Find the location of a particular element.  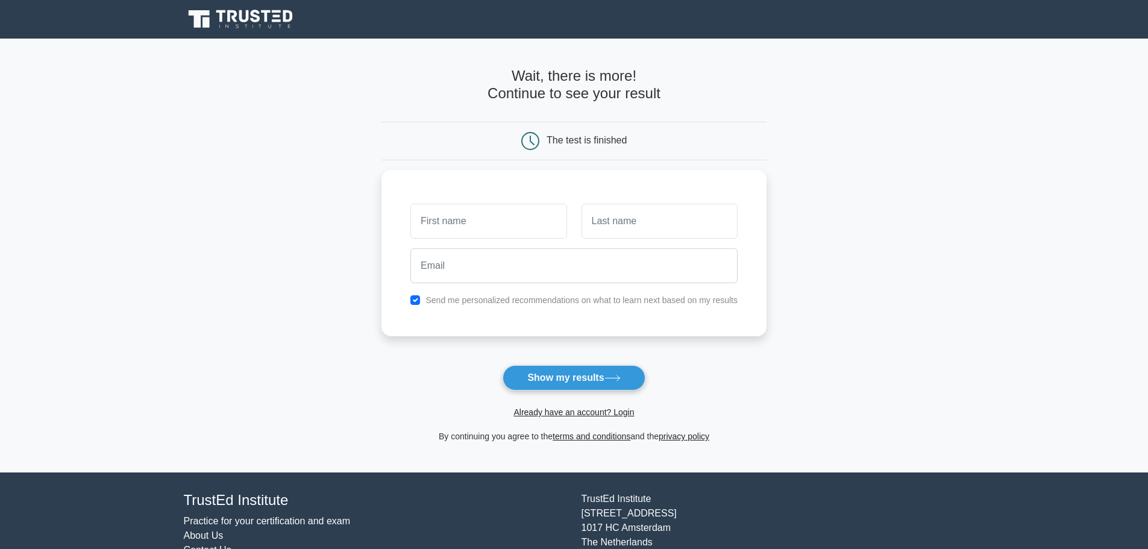

a: Practice for your certification and exam is located at coordinates (267, 521).